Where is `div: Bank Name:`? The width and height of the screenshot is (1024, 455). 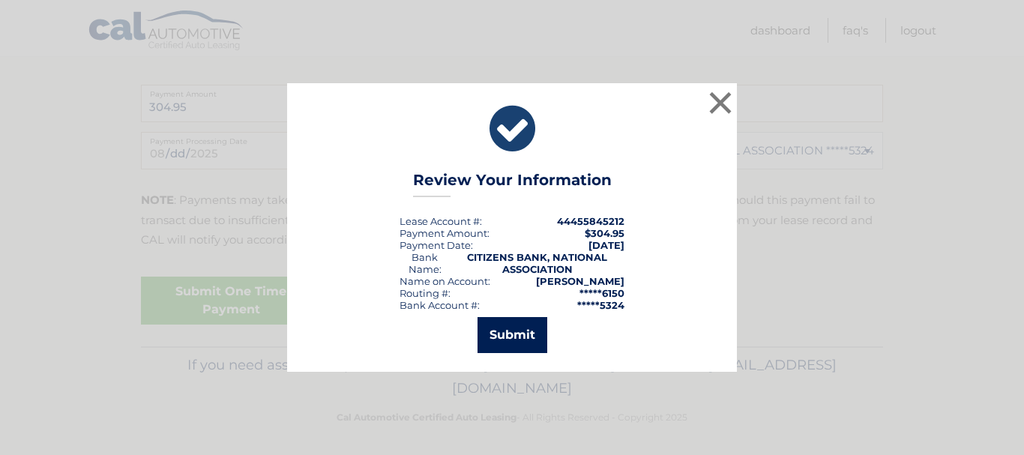
div: Bank Name: is located at coordinates (424, 263).